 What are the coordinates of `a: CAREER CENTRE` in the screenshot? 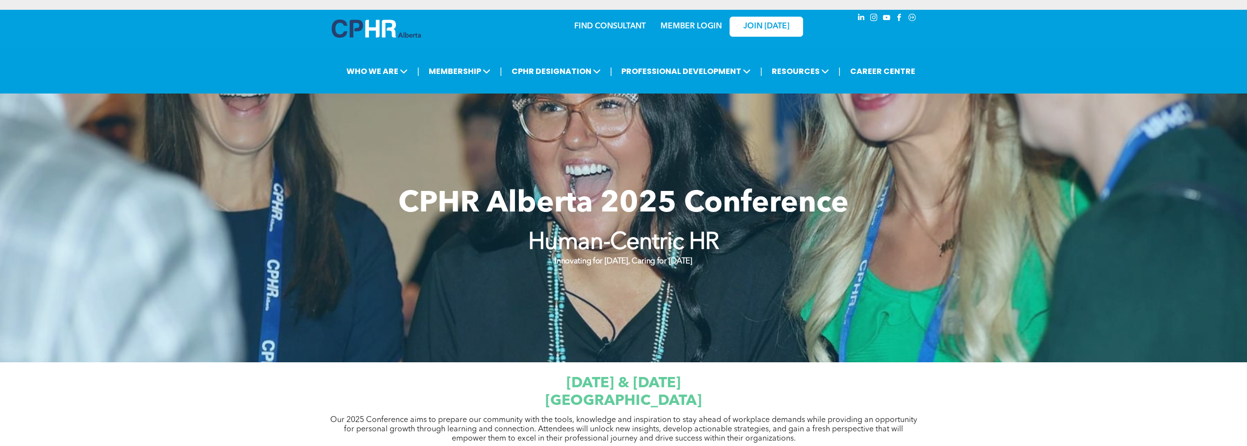 It's located at (882, 71).